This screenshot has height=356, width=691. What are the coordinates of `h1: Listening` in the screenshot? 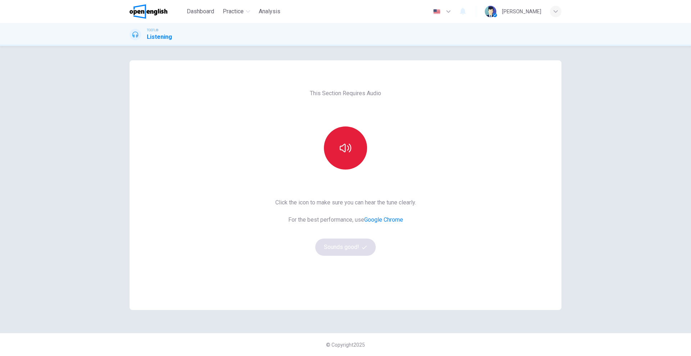 It's located at (159, 37).